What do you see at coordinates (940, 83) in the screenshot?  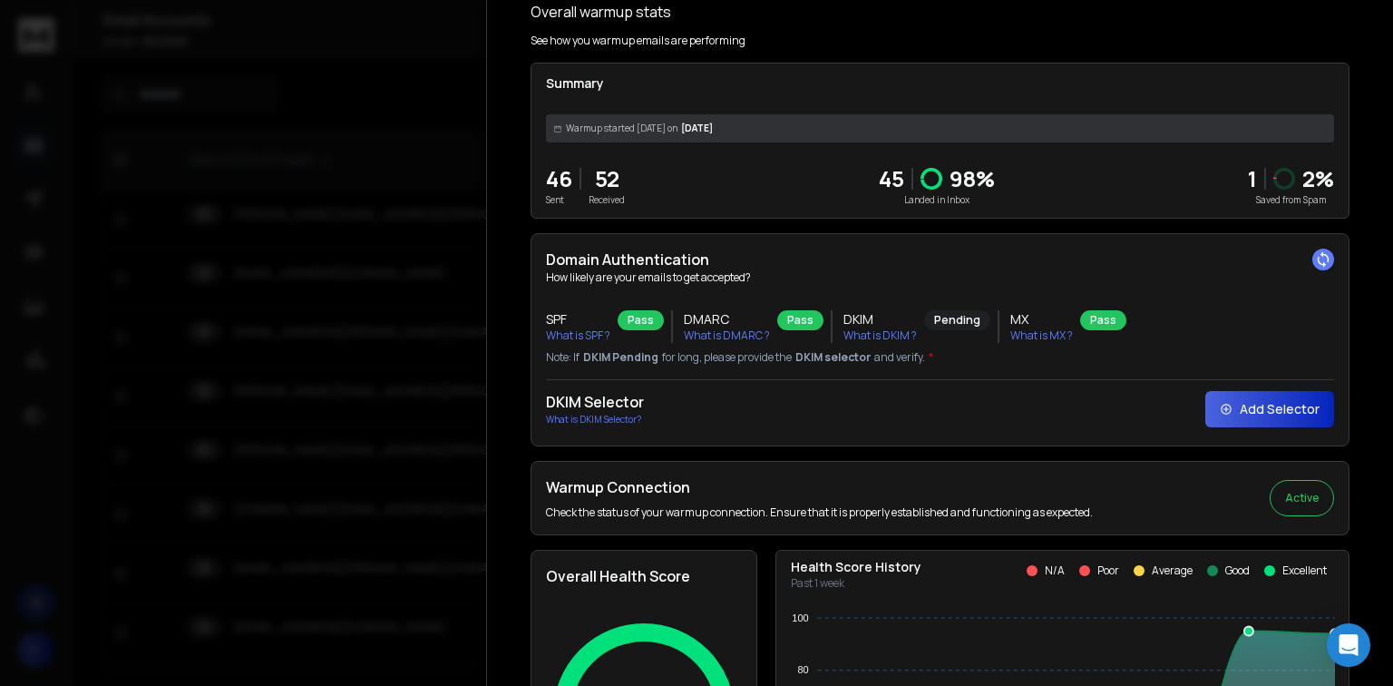 I see `p: Summary` at bounding box center [940, 83].